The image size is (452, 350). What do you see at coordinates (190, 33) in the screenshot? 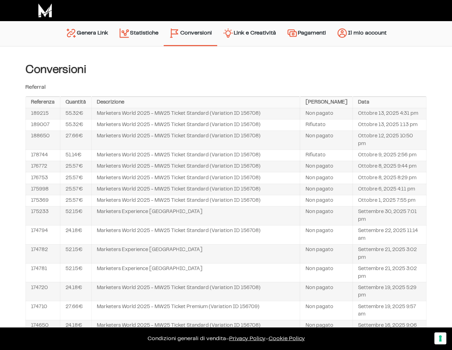
I see `a: Conversioni` at bounding box center [190, 33].